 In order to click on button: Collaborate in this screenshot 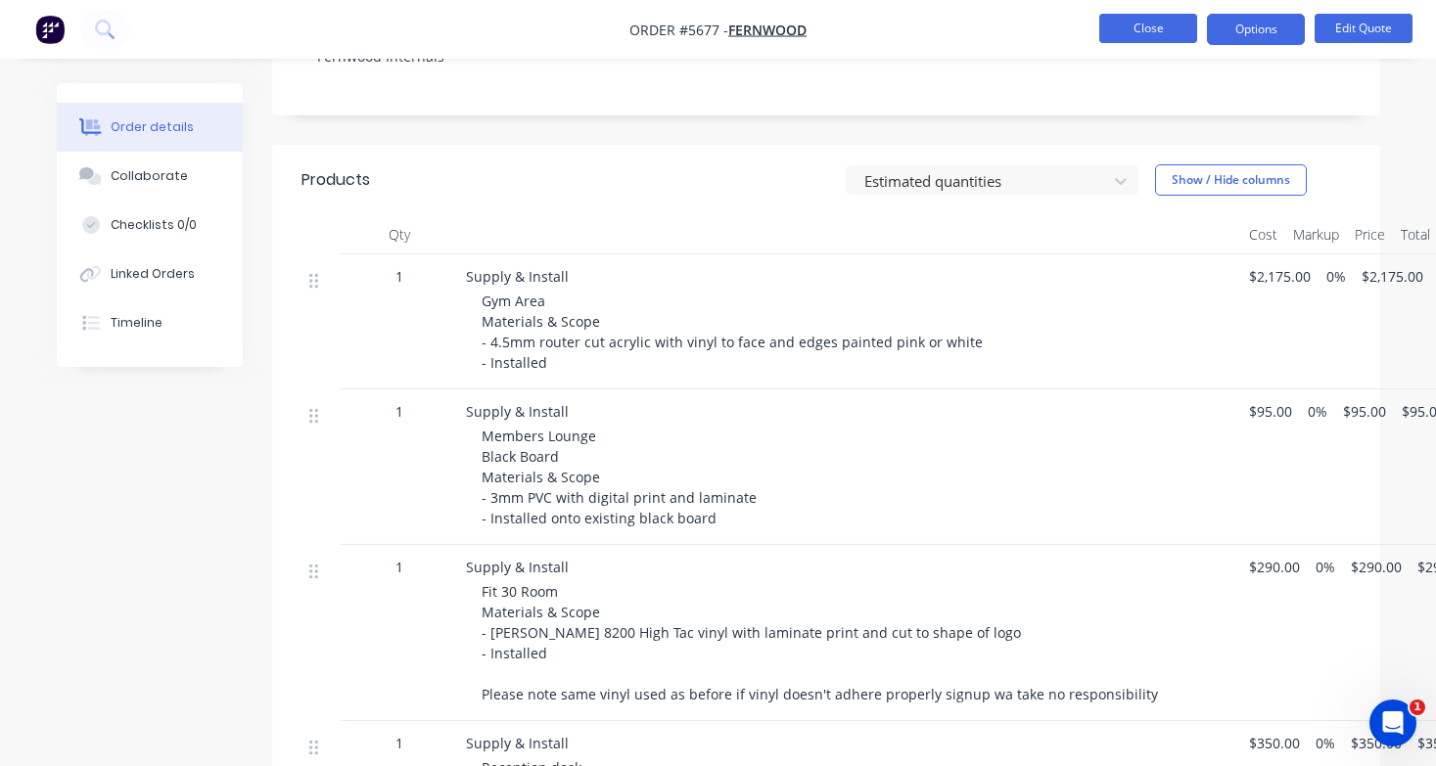, I will do `click(150, 176)`.